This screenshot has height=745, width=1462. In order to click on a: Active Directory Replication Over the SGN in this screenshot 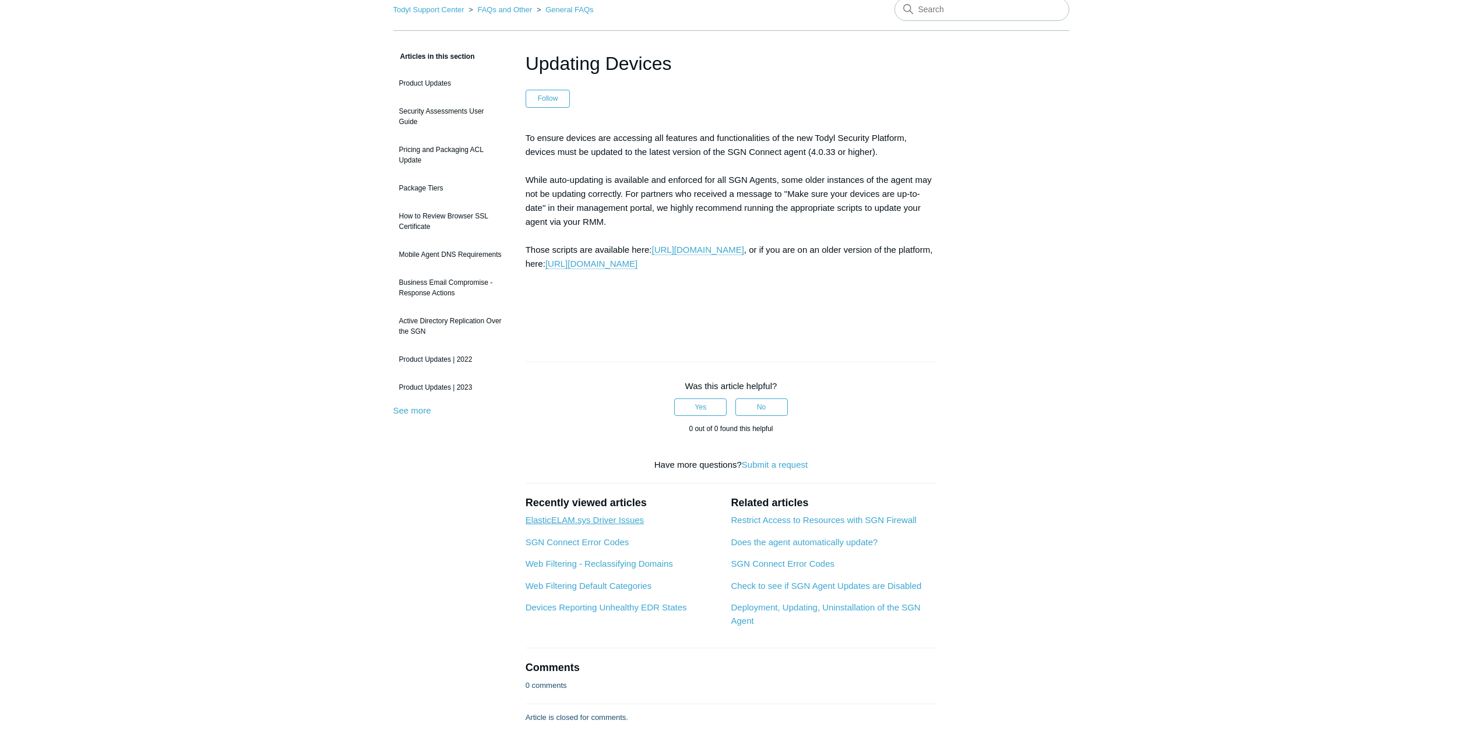, I will do `click(450, 326)`.